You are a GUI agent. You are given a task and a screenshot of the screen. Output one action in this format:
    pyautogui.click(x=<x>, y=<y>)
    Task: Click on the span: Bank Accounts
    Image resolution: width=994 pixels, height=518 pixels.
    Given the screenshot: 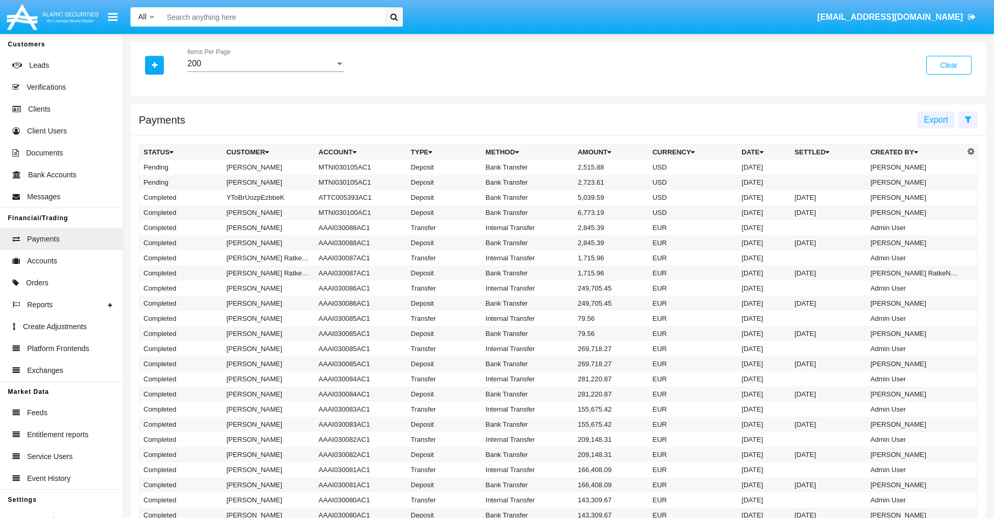 What is the action you would take?
    pyautogui.click(x=52, y=175)
    